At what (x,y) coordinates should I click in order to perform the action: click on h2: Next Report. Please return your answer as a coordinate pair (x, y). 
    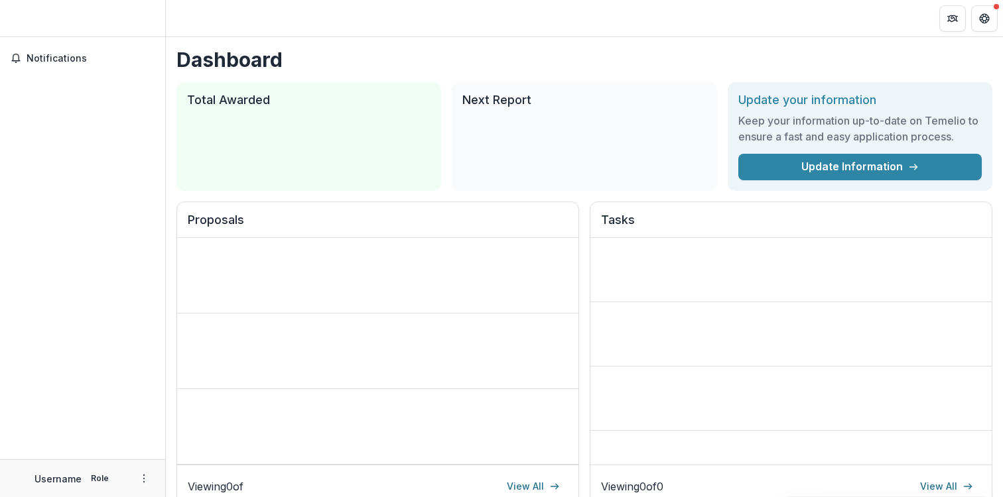
    Looking at the image, I should click on (584, 100).